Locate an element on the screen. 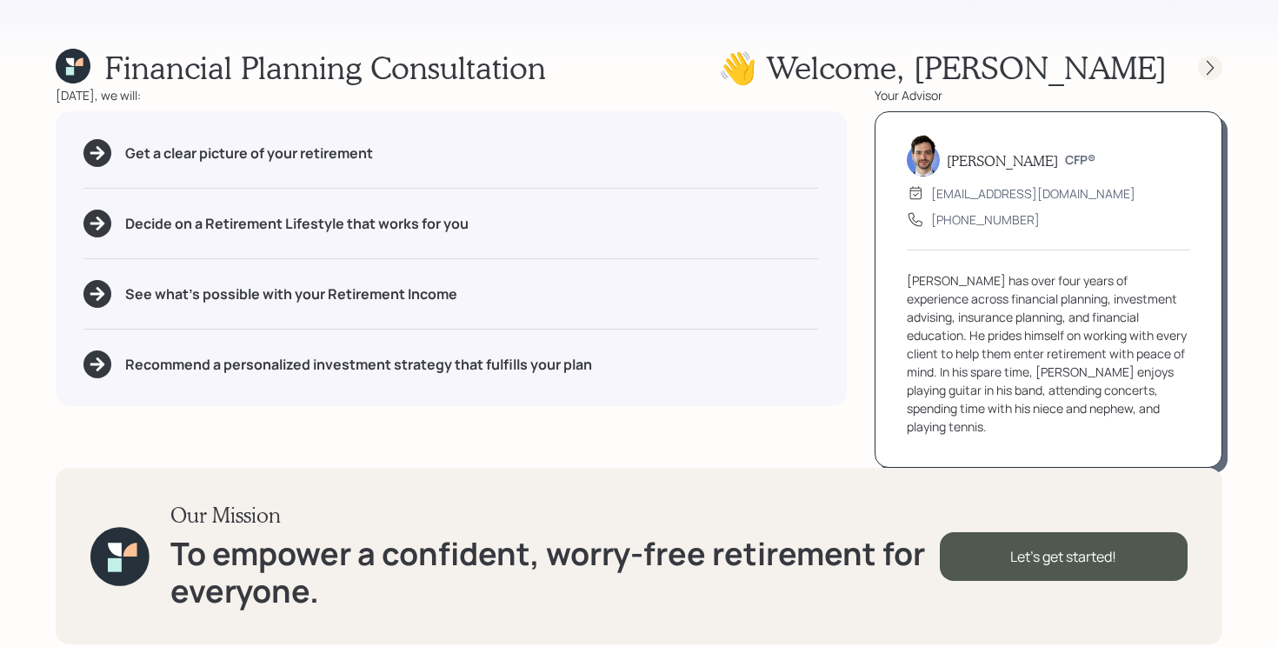 The width and height of the screenshot is (1278, 647). h6: CFP® is located at coordinates (1080, 160).